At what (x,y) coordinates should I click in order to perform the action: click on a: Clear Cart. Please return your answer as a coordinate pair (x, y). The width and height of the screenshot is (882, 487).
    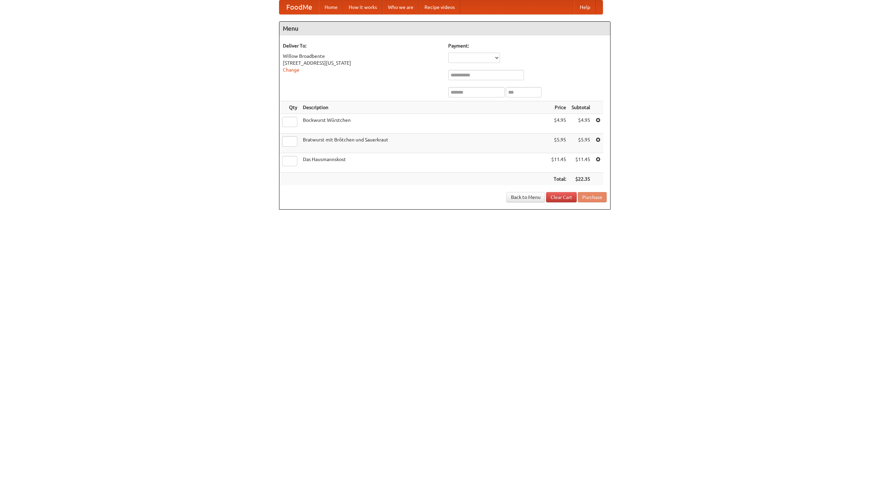
    Looking at the image, I should click on (561, 197).